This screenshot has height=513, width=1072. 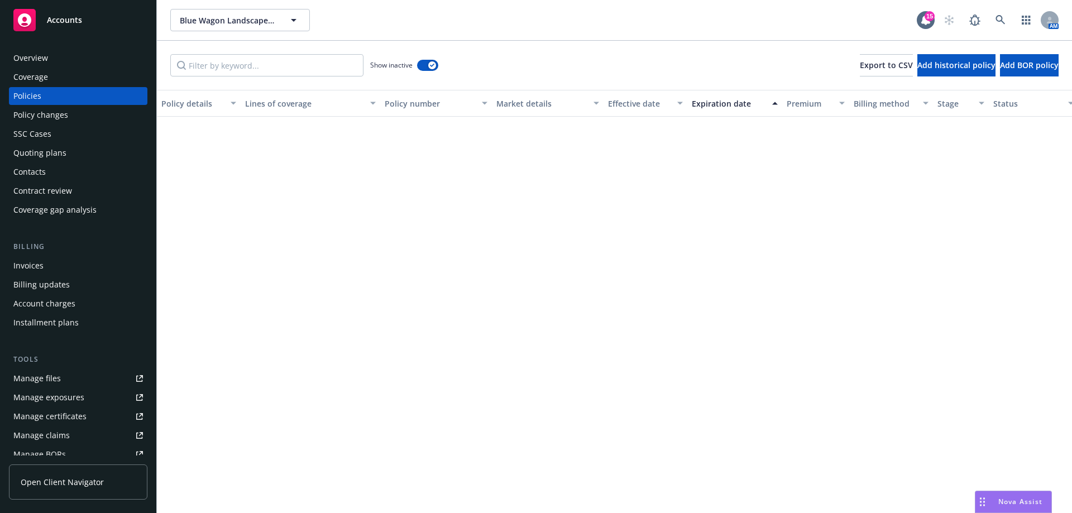 What do you see at coordinates (42, 191) in the screenshot?
I see `div: Contract review` at bounding box center [42, 191].